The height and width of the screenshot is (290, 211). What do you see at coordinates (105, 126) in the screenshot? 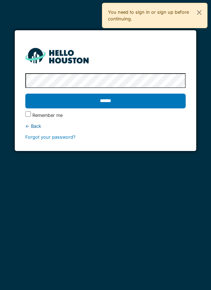
I see `div: ← Back` at bounding box center [105, 126].